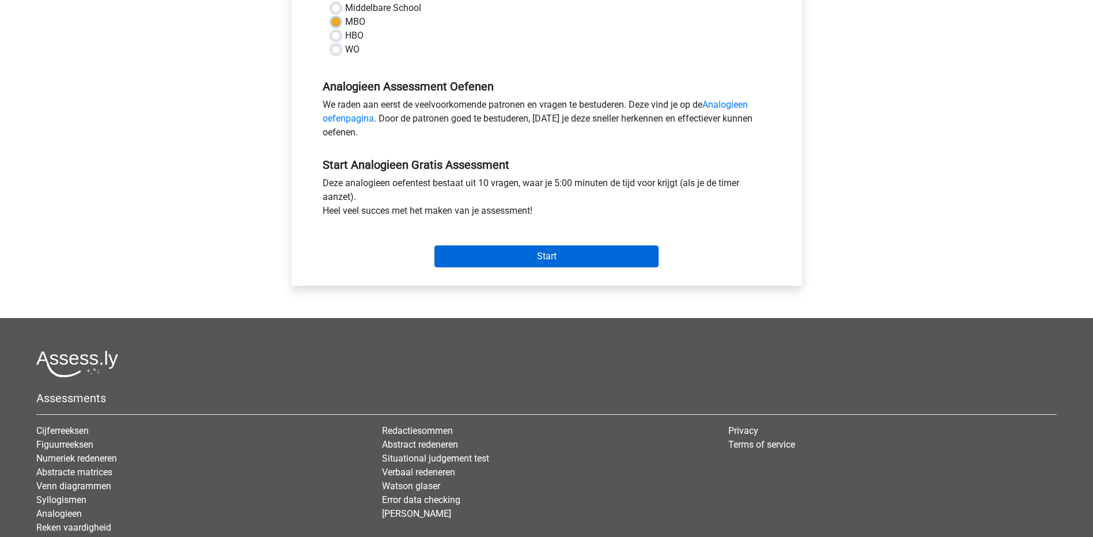 Image resolution: width=1093 pixels, height=537 pixels. What do you see at coordinates (383, 8) in the screenshot?
I see `label: Middelbare School` at bounding box center [383, 8].